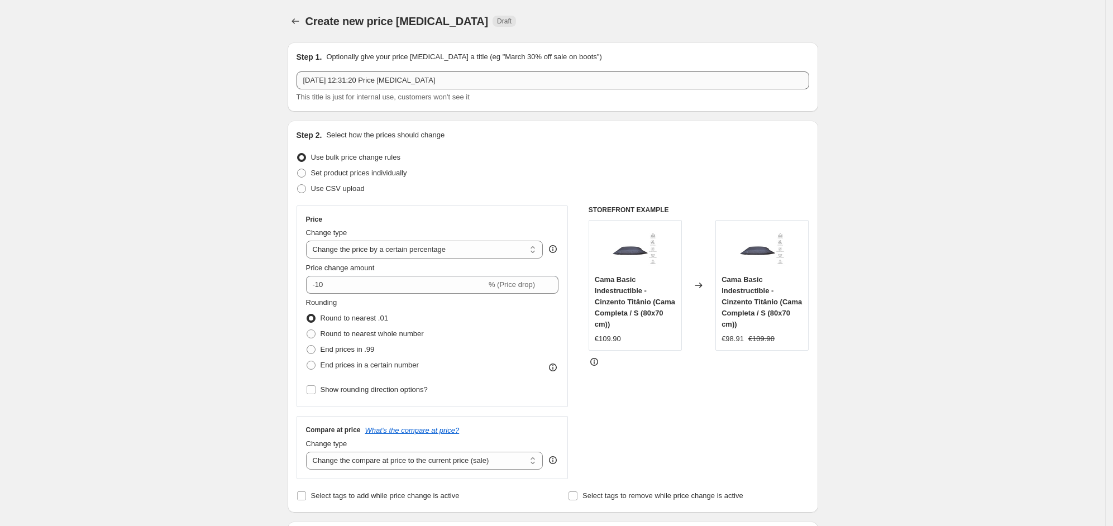  I want to click on h2: Step 2., so click(310, 135).